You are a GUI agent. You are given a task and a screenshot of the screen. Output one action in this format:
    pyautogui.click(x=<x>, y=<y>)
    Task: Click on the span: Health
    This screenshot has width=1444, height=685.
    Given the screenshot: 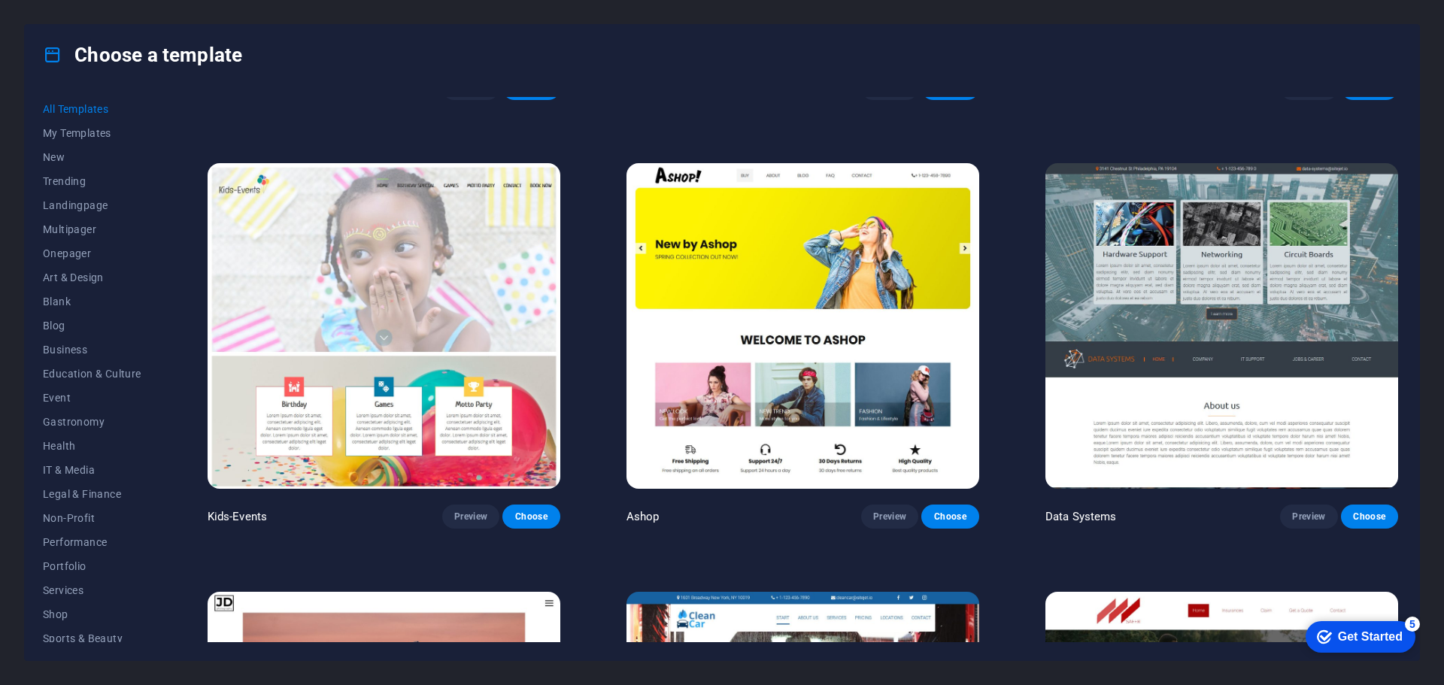 What is the action you would take?
    pyautogui.click(x=92, y=446)
    